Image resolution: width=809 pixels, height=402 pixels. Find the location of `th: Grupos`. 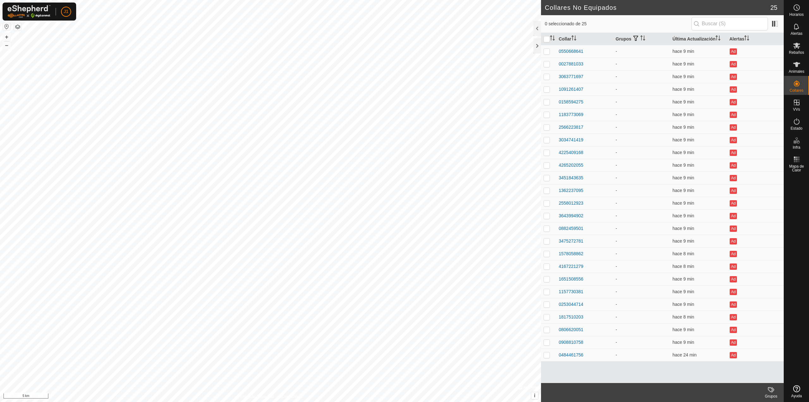

th: Grupos is located at coordinates (641, 39).